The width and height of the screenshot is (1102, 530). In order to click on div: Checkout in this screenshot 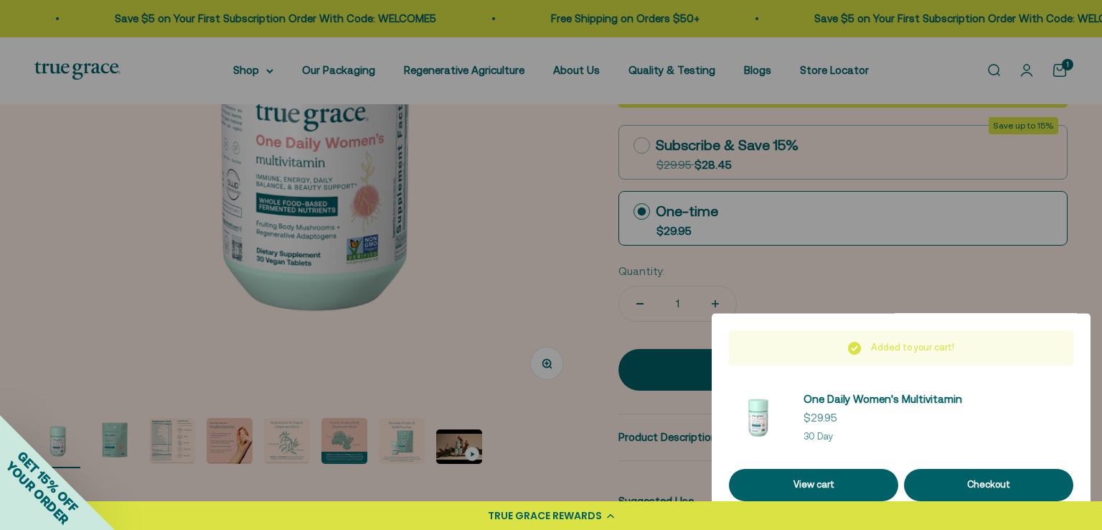, I will do `click(989, 484)`.